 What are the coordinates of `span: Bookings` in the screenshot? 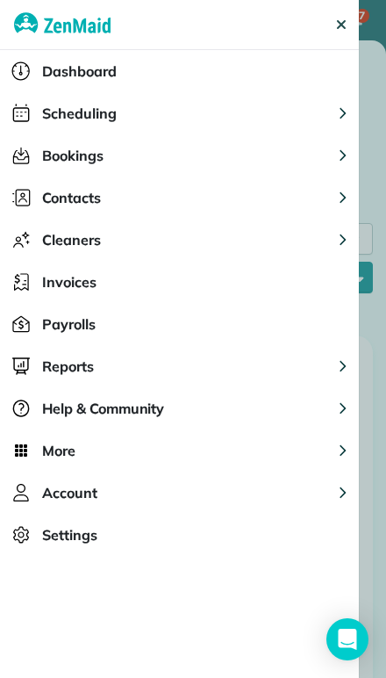 It's located at (73, 155).